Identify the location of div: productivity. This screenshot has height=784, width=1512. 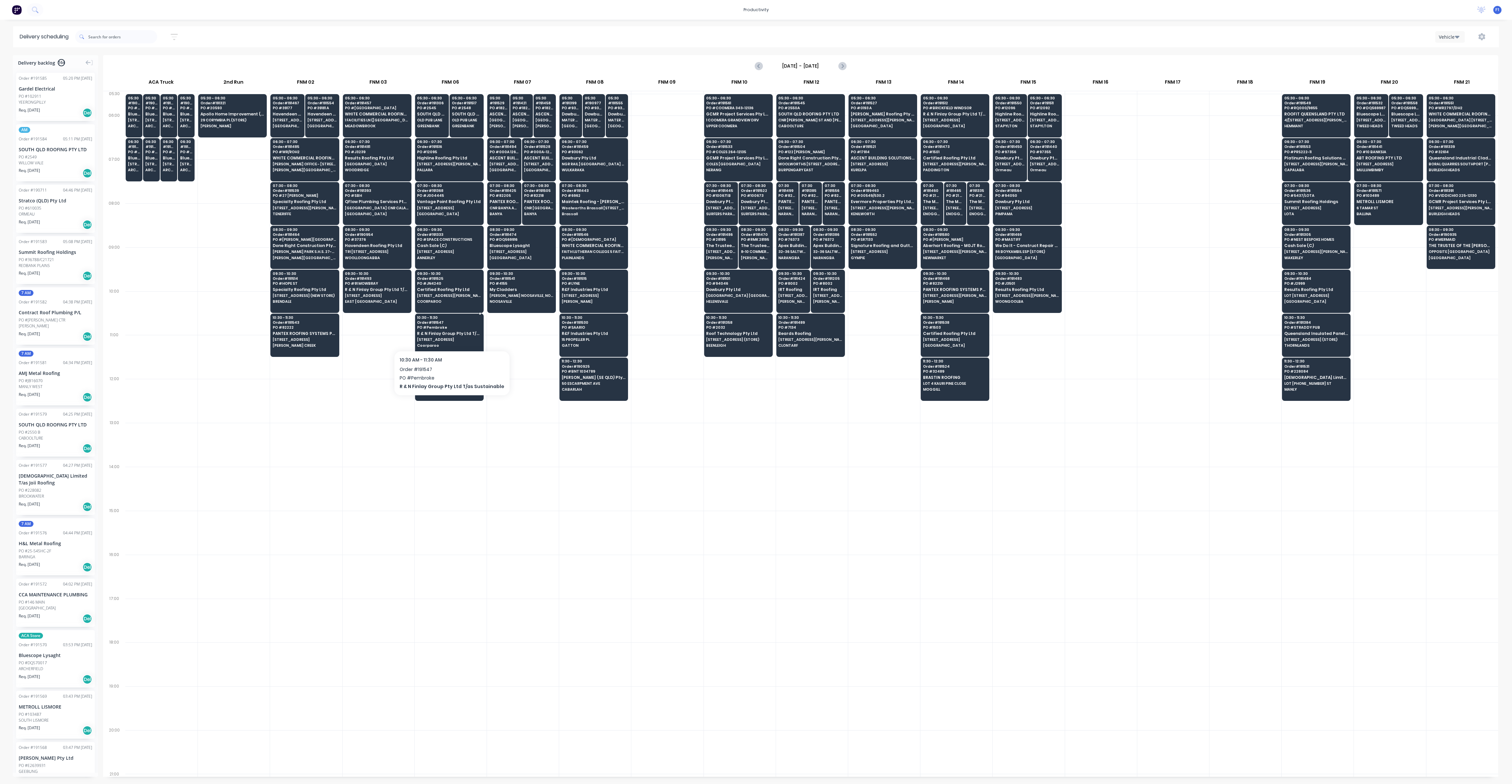
(756, 10).